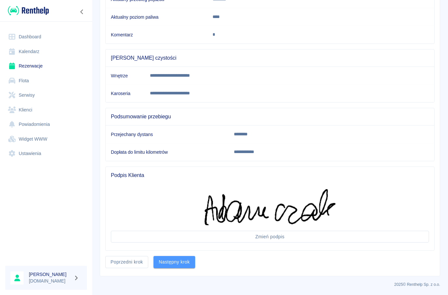  What do you see at coordinates (174, 262) in the screenshot?
I see `button: Następny krok` at bounding box center [174, 262].